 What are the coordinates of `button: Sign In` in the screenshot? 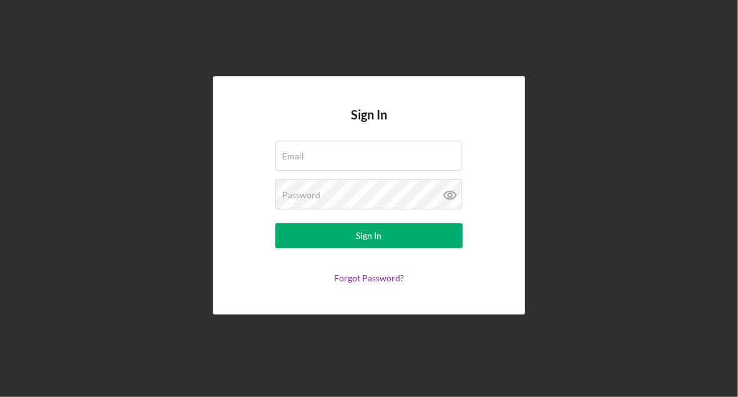 It's located at (369, 236).